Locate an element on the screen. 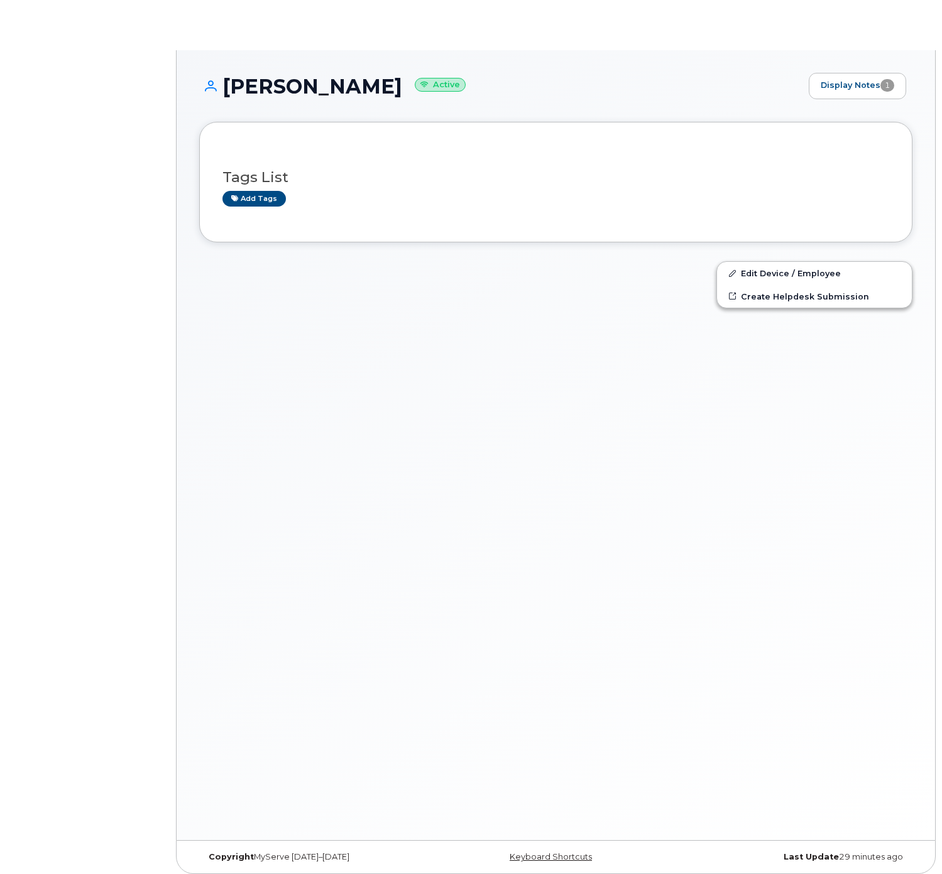  h3: Tags List is located at coordinates (555, 177).